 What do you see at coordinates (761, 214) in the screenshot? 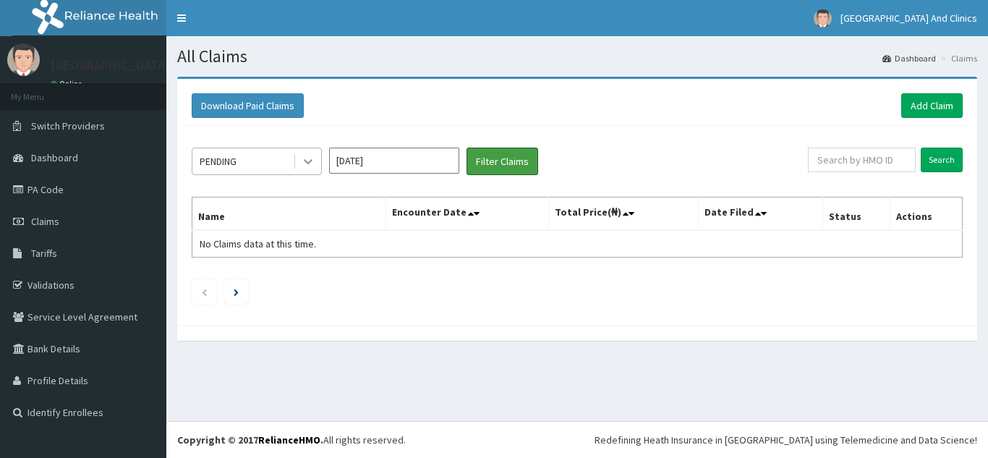
I see `th: Date Filed` at bounding box center [761, 214].